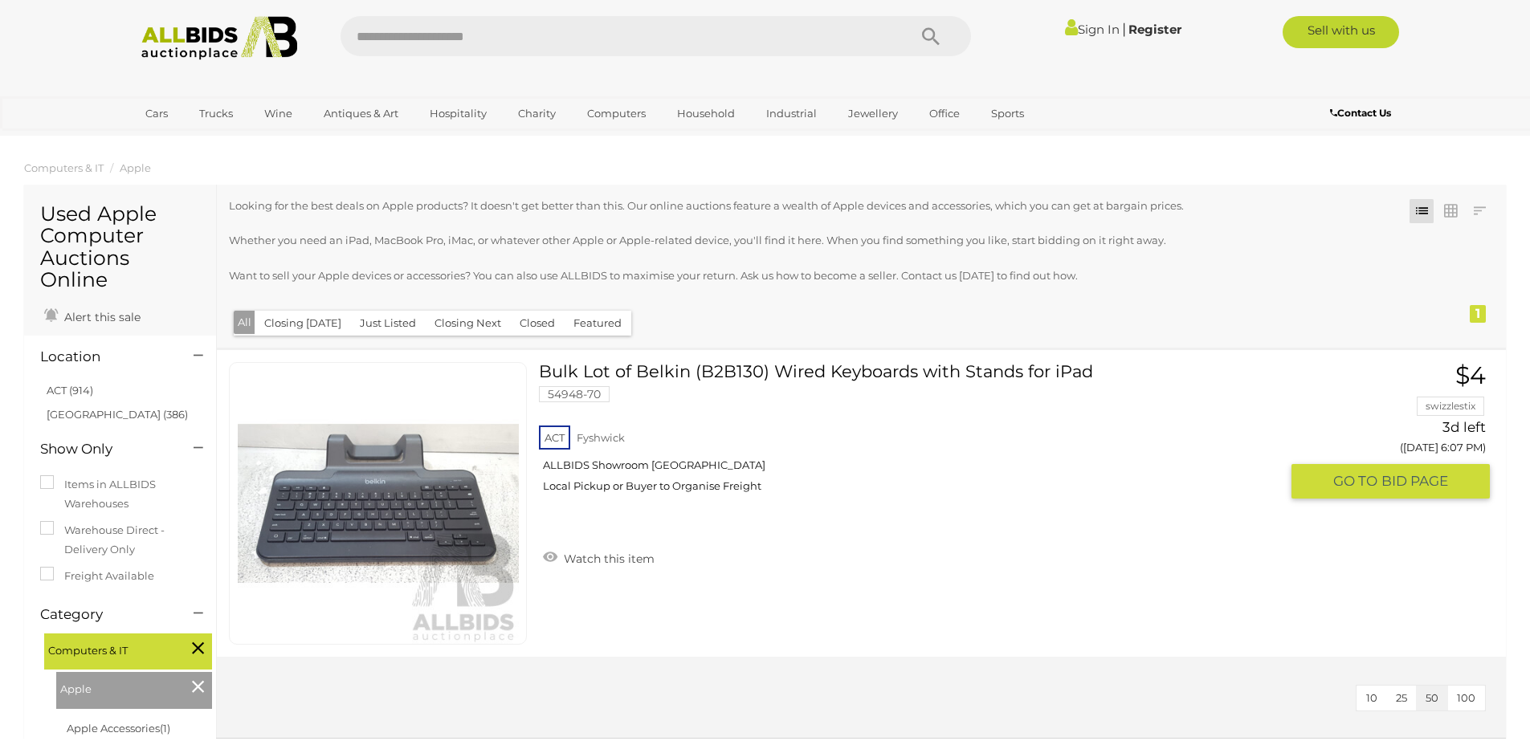 The width and height of the screenshot is (1530, 749). Describe the element at coordinates (378, 504) in the screenshot. I see `img: 54948-70a.jpg` at that location.